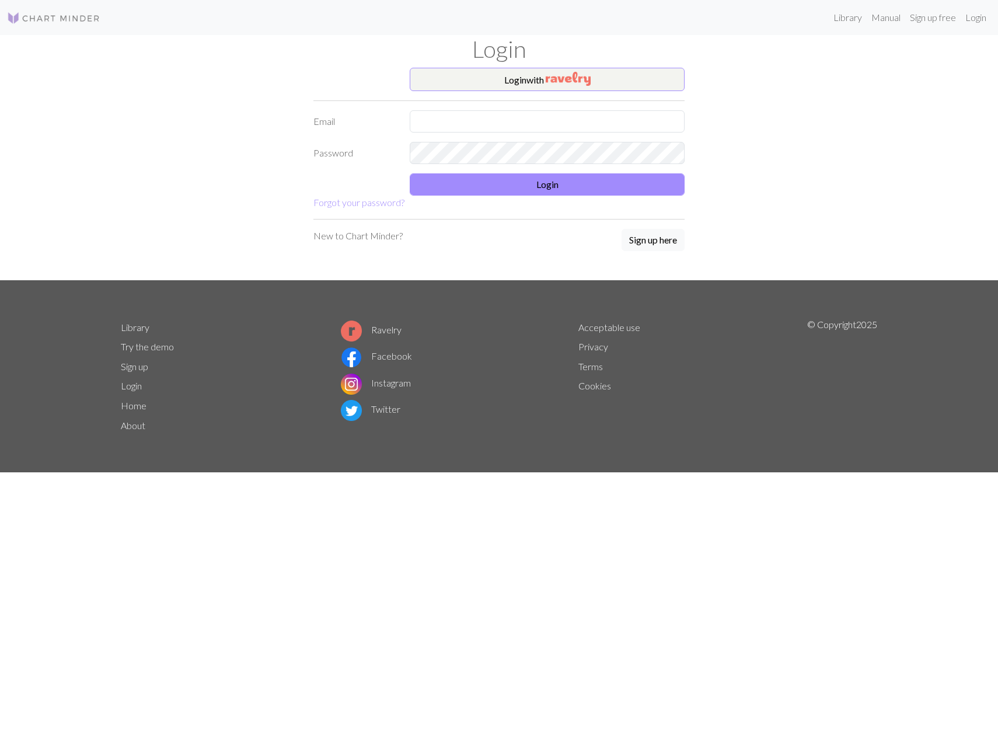 The width and height of the screenshot is (998, 745). What do you see at coordinates (376, 355) in the screenshot?
I see `a: Facebook` at bounding box center [376, 355].